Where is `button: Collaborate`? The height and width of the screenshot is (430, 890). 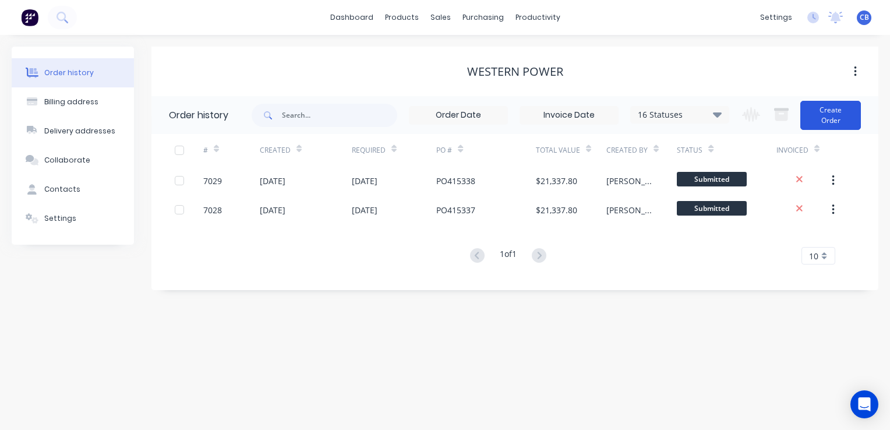 button: Collaborate is located at coordinates (73, 160).